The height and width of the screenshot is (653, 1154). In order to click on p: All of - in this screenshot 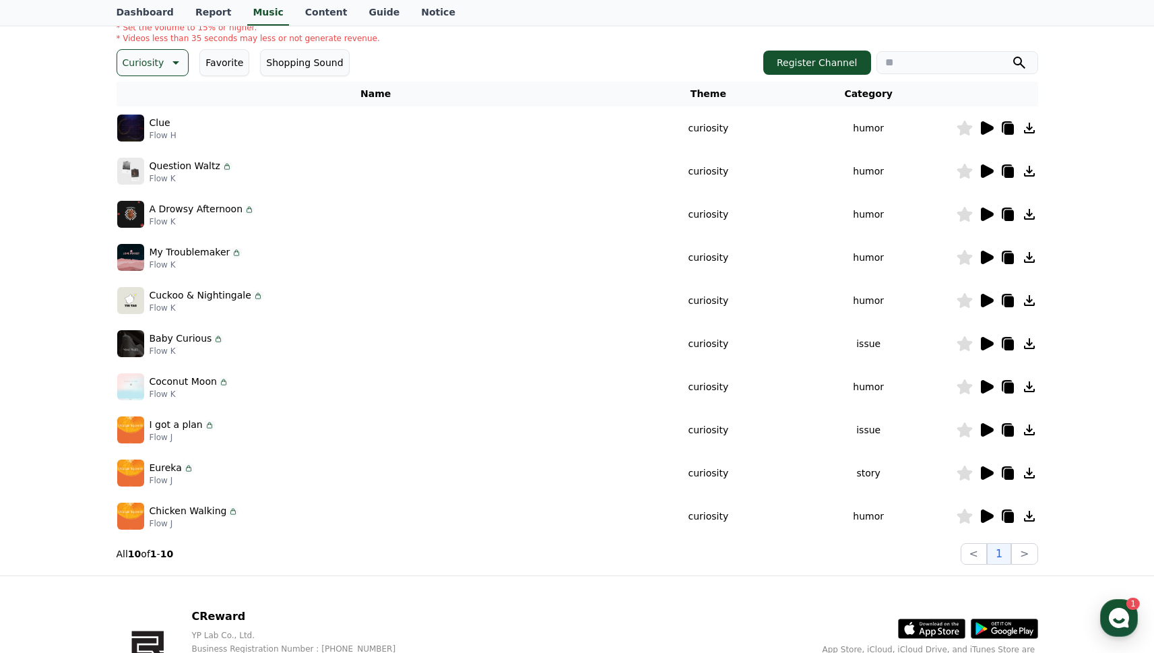, I will do `click(145, 554)`.